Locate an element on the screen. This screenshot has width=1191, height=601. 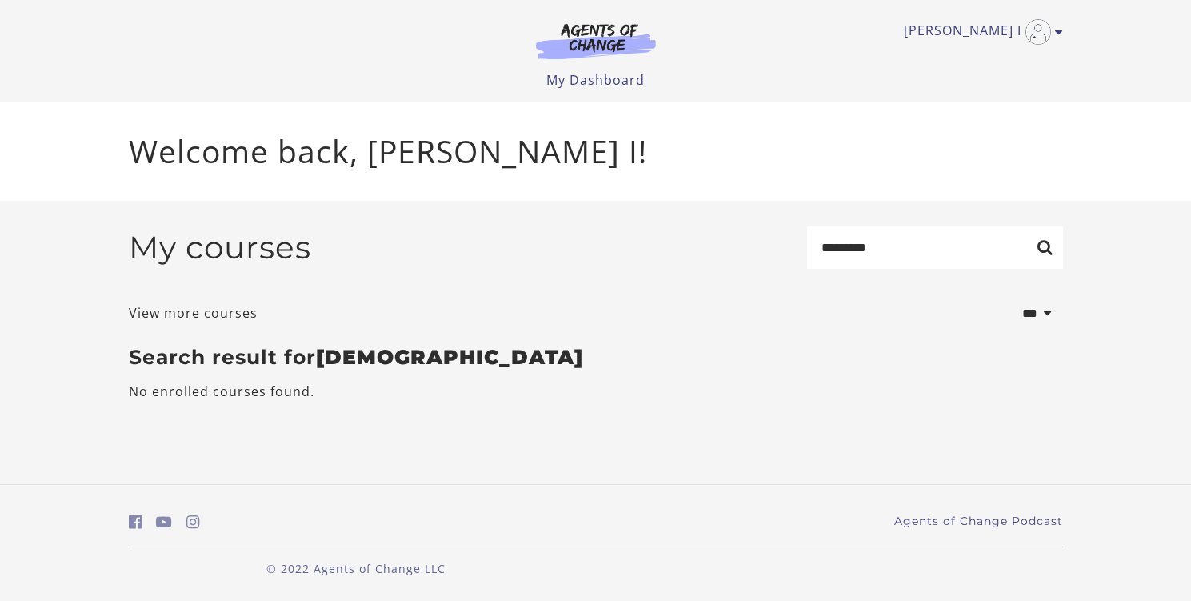
h2: My courses is located at coordinates (220, 247).